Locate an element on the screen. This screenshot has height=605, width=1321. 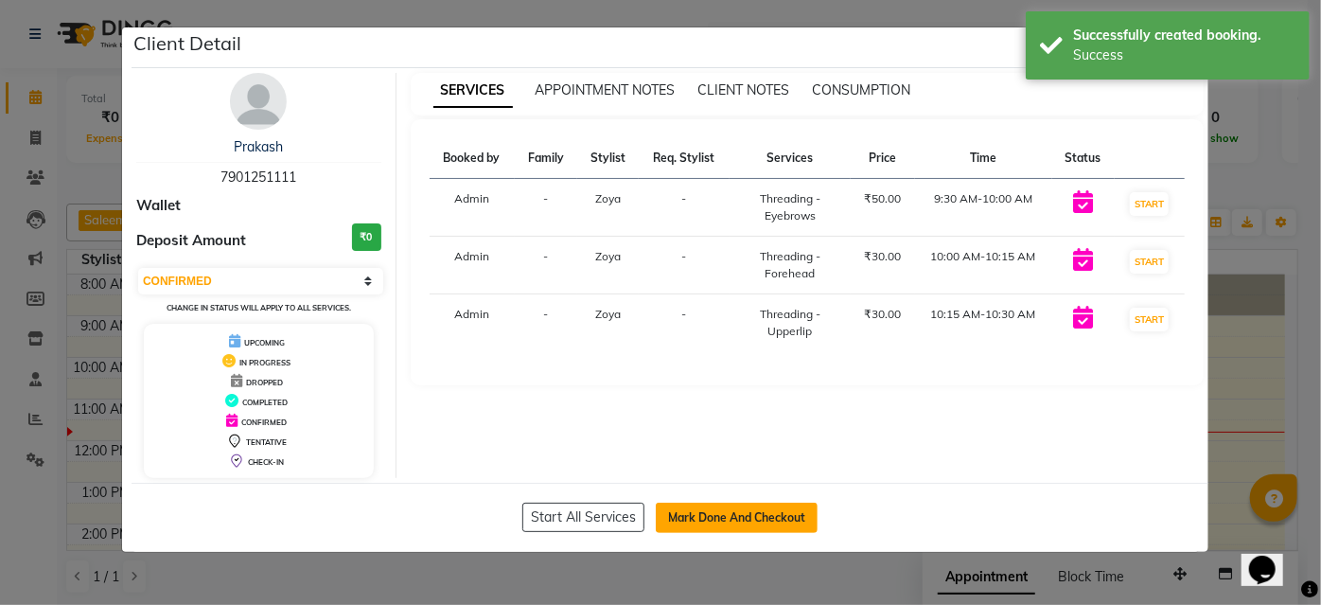
span: CONFIRMED is located at coordinates (264, 422).